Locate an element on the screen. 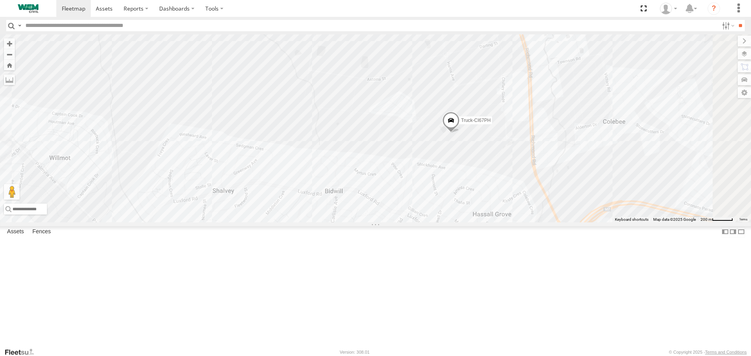  div: Version: 308.01 is located at coordinates (355, 352).